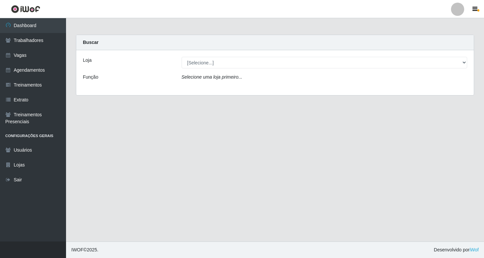 The width and height of the screenshot is (484, 258). I want to click on label: Loja, so click(87, 60).